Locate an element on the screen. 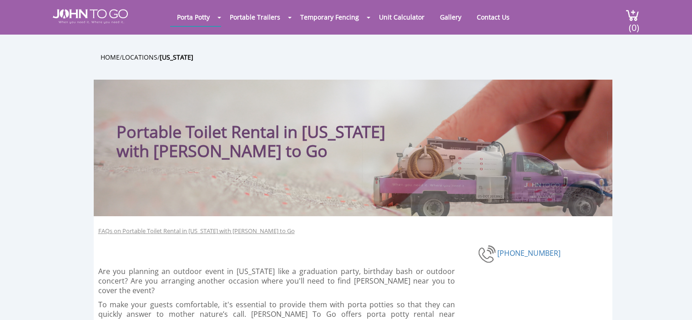  img: Truck is located at coordinates (485, 174).